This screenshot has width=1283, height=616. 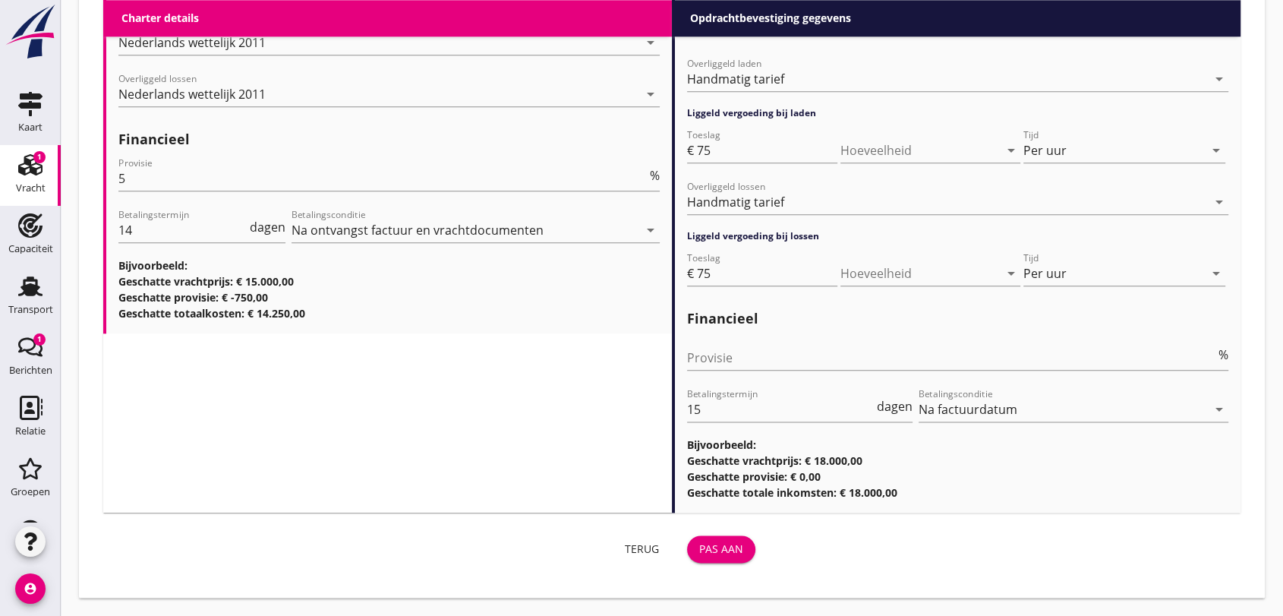 What do you see at coordinates (968, 409) in the screenshot?
I see `div: Na factuurdatum` at bounding box center [968, 409].